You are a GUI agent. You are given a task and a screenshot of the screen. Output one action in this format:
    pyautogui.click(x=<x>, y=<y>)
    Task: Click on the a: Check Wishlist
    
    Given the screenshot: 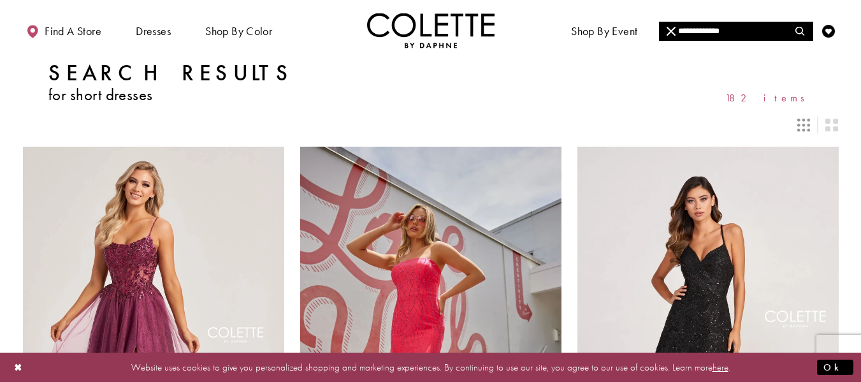 What is the action you would take?
    pyautogui.click(x=829, y=30)
    